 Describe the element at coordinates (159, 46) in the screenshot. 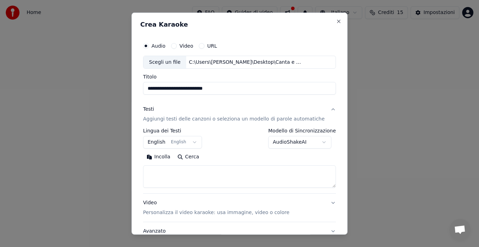

I see `label: Audio` at that location.